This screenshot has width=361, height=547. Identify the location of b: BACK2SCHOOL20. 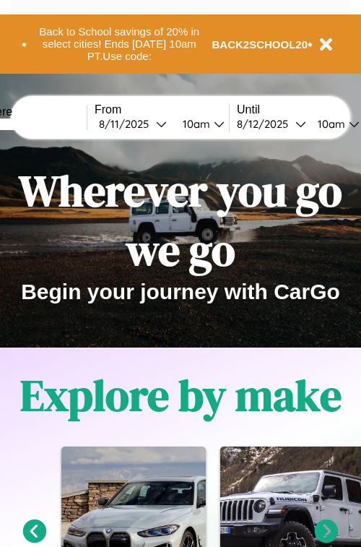
(260, 44).